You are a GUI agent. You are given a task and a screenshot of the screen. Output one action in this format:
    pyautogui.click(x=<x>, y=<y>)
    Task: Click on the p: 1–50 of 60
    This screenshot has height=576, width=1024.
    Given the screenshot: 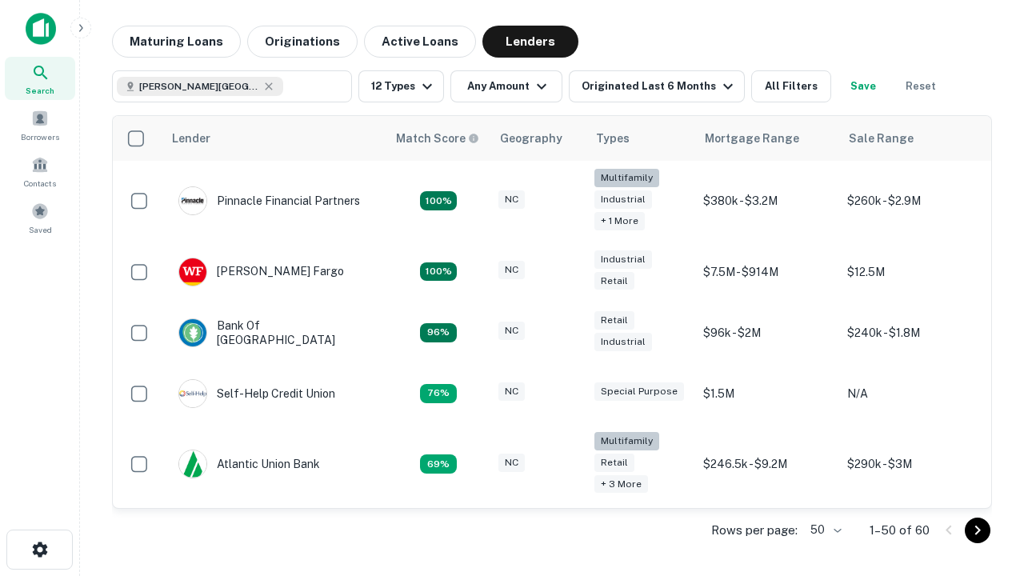 What is the action you would take?
    pyautogui.click(x=899, y=530)
    